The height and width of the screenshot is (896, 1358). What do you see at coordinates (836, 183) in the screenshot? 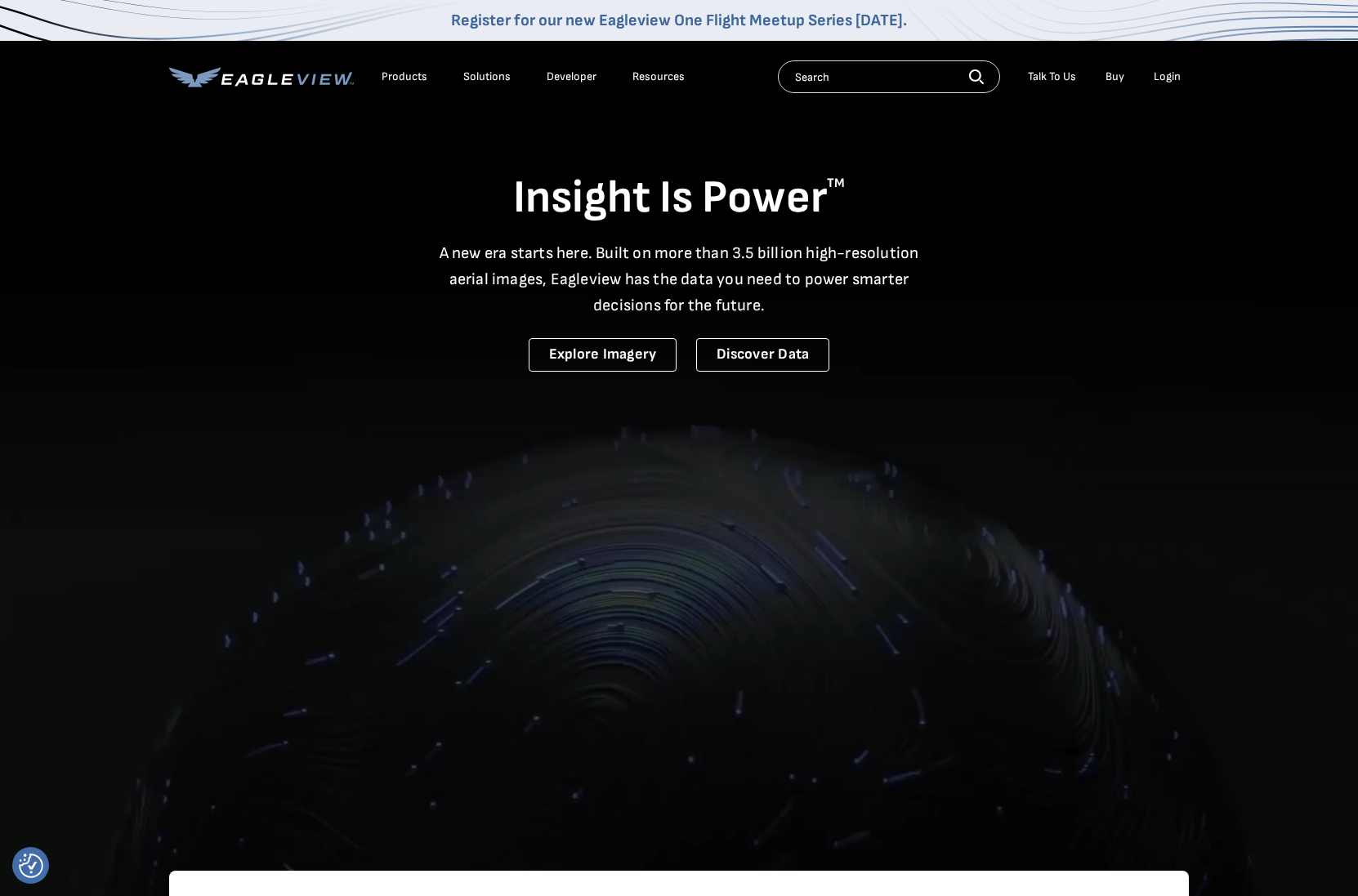
I see `sup: TM` at bounding box center [836, 183].